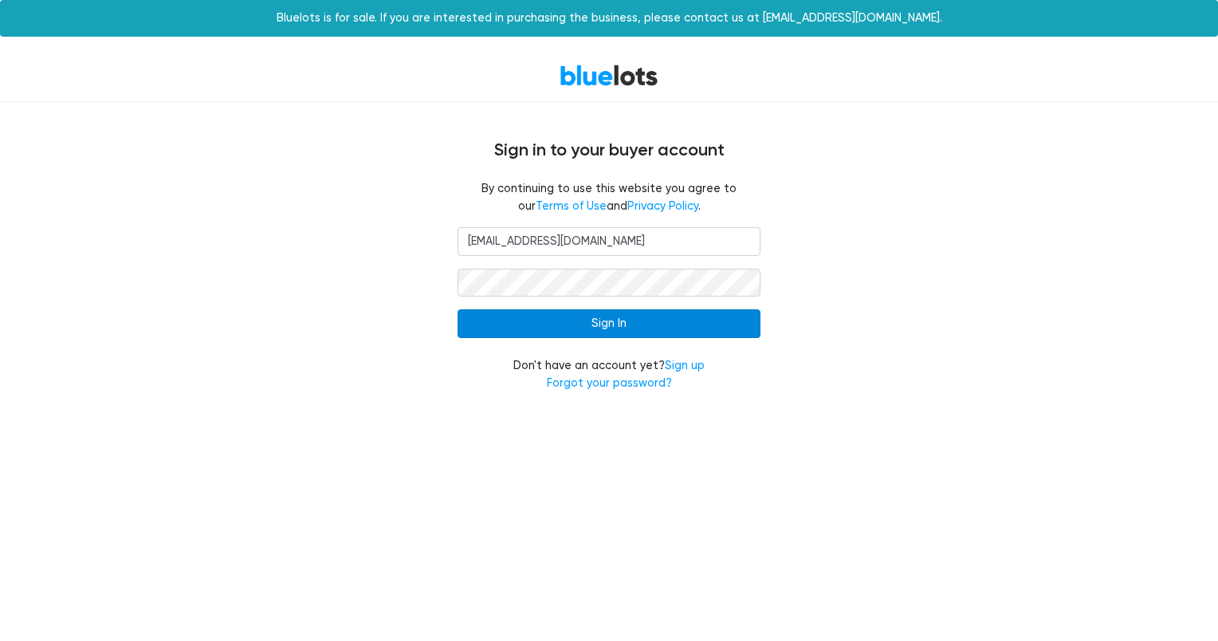 Image resolution: width=1218 pixels, height=641 pixels. What do you see at coordinates (609, 242) in the screenshot?
I see `input: Email` at bounding box center [609, 242].